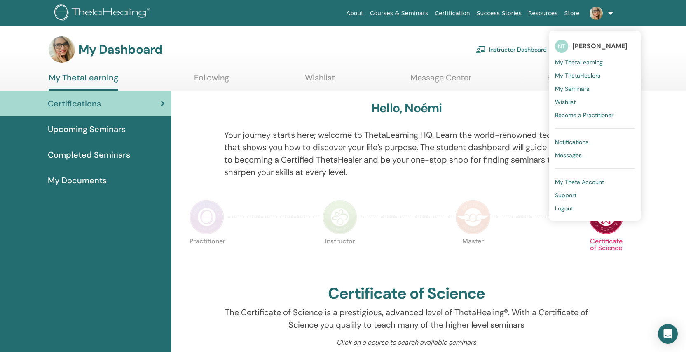  I want to click on a: Logout, so click(595, 208).